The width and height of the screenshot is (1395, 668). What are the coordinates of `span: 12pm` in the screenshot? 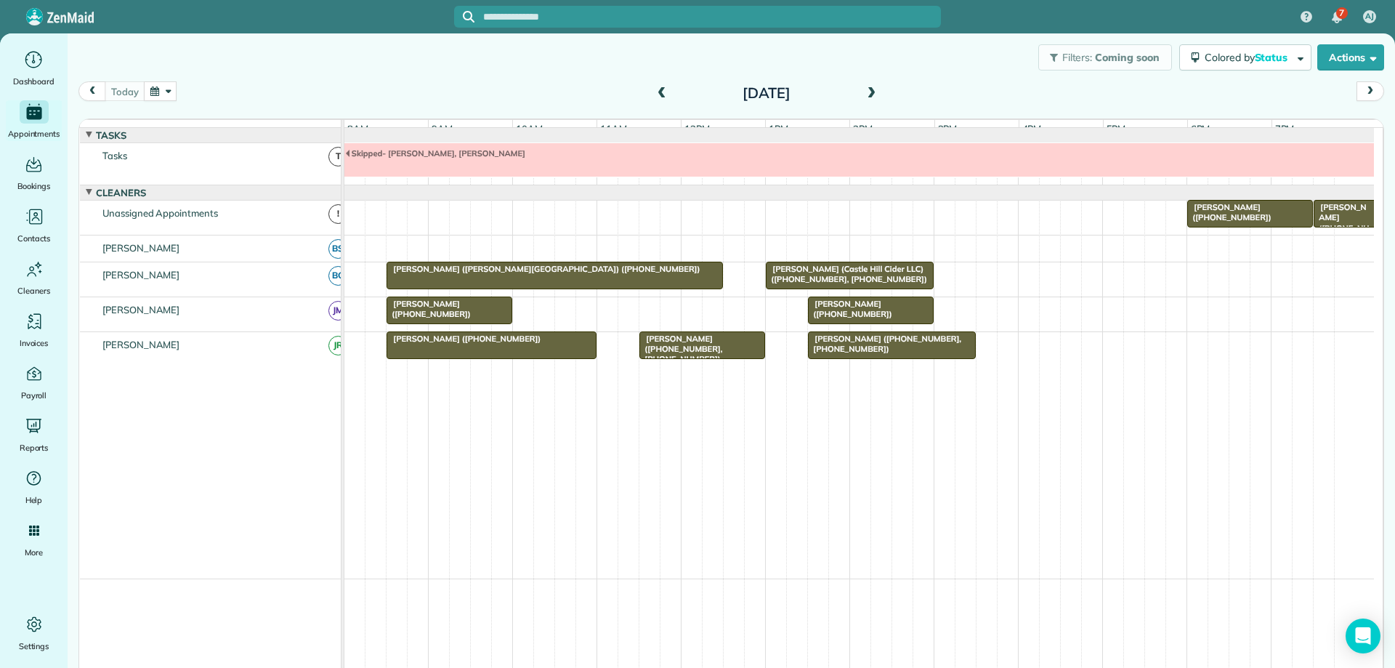 It's located at (697, 129).